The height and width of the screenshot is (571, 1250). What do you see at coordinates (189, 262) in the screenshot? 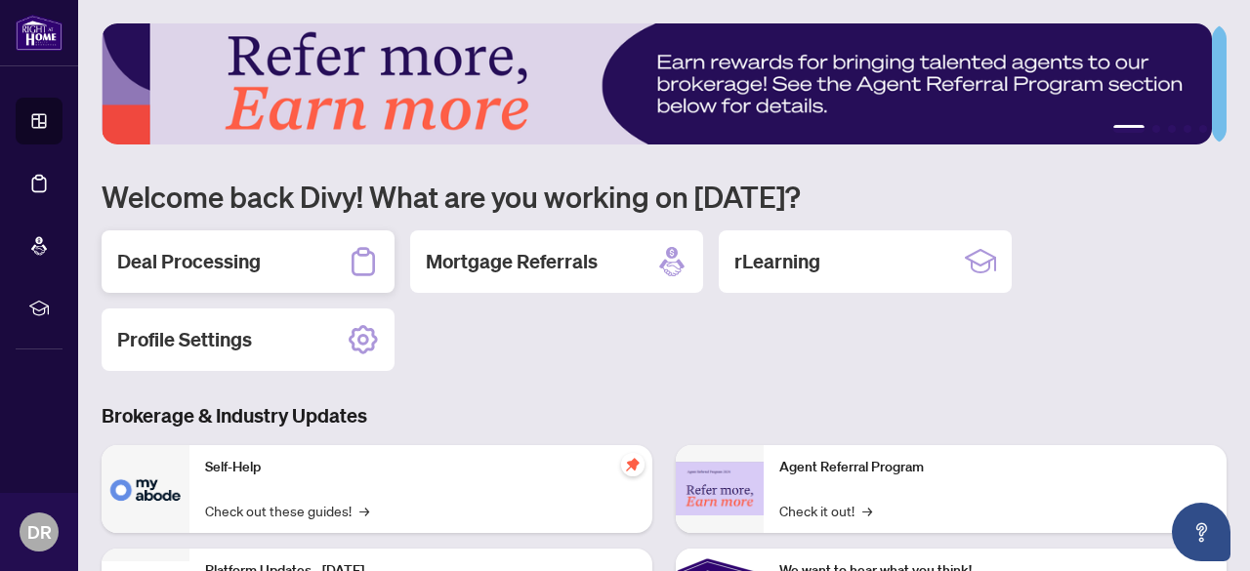
I see `h2: Deal Processing` at bounding box center [189, 262].